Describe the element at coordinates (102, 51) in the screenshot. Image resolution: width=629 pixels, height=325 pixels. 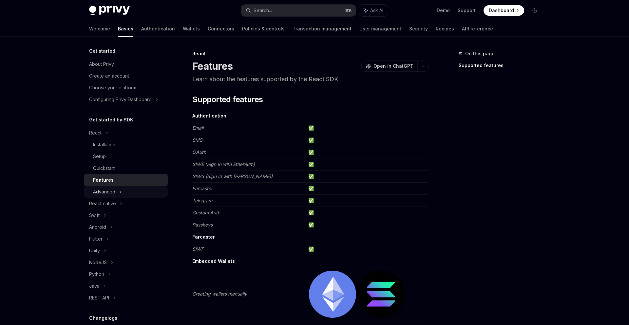
I see `h5: Get started` at that location.